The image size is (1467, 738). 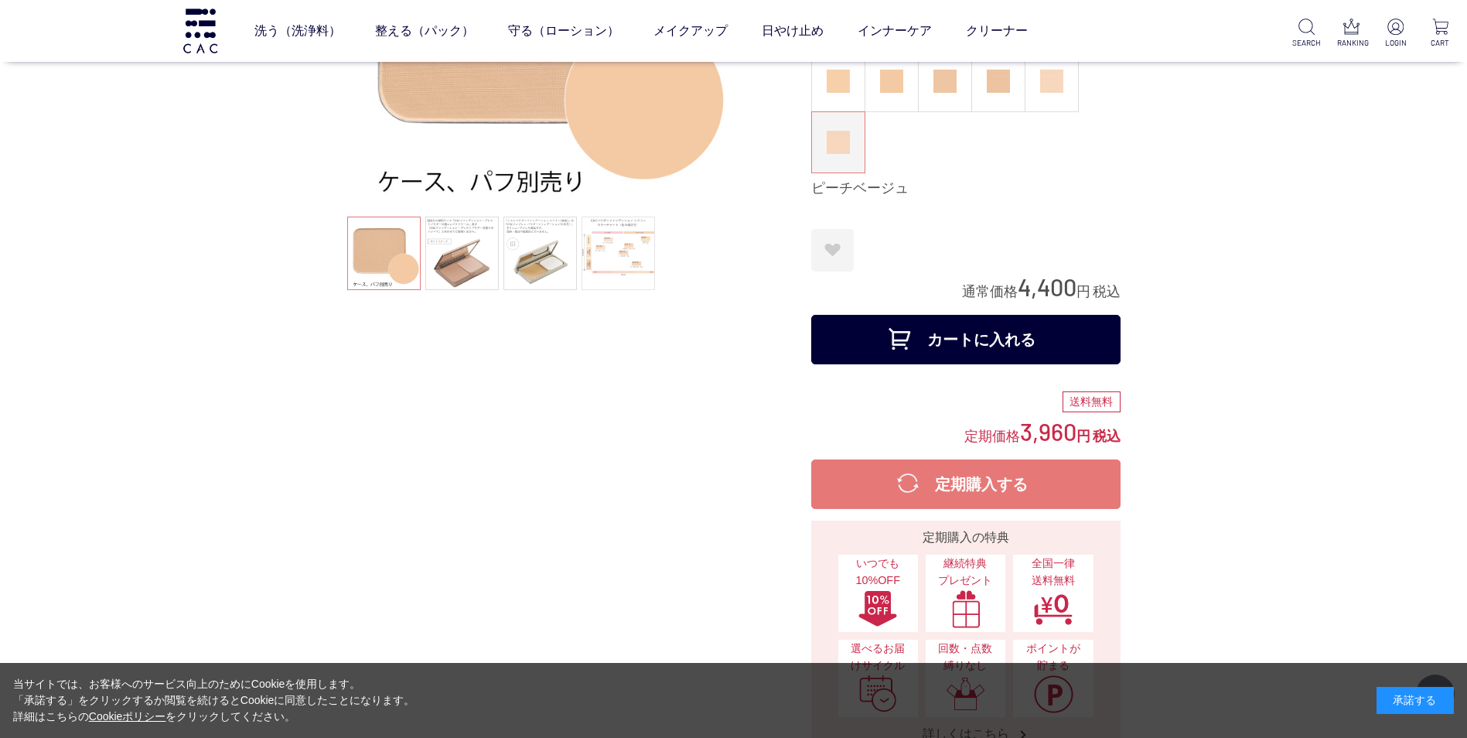 I want to click on p: CART, so click(x=1440, y=43).